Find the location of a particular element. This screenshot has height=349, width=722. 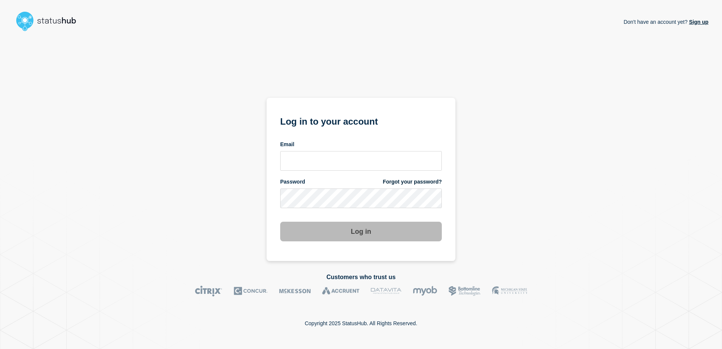

img: Citrix logo is located at coordinates (208, 291).